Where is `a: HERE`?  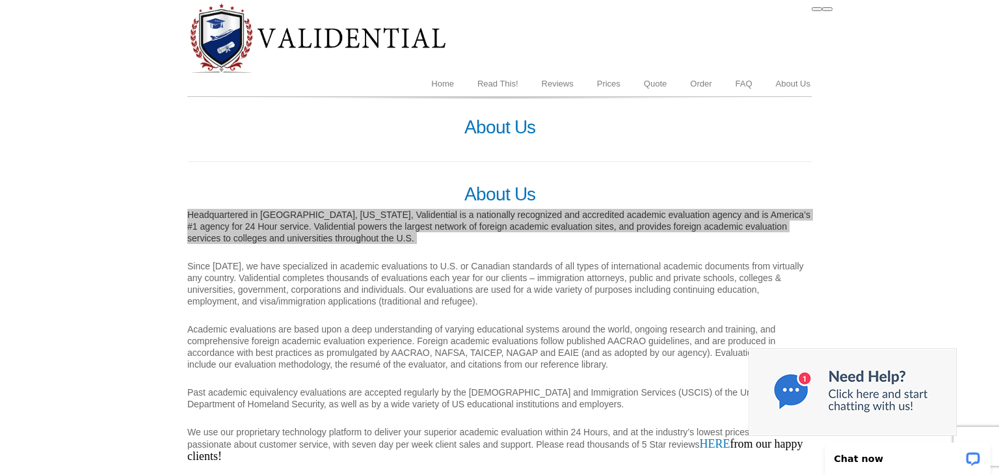 a: HERE is located at coordinates (715, 443).